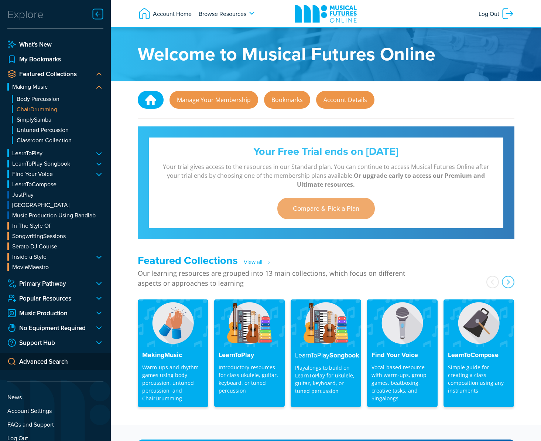 This screenshot has width=541, height=441. Describe the element at coordinates (58, 119) in the screenshot. I see `a: SimplySamba` at that location.